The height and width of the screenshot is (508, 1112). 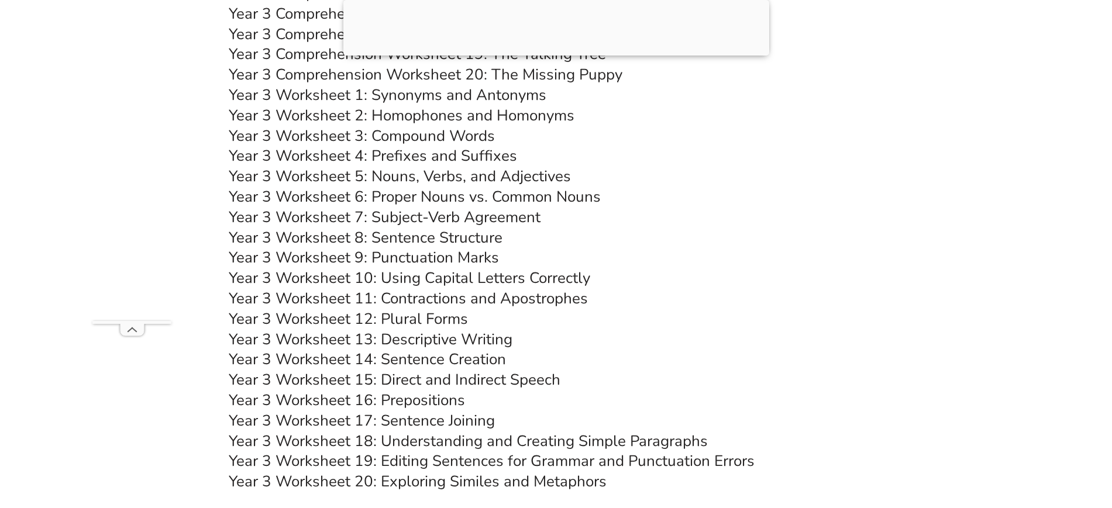 What do you see at coordinates (348, 319) in the screenshot?
I see `a: Year 3 Worksheet 12: Plural Forms` at bounding box center [348, 319].